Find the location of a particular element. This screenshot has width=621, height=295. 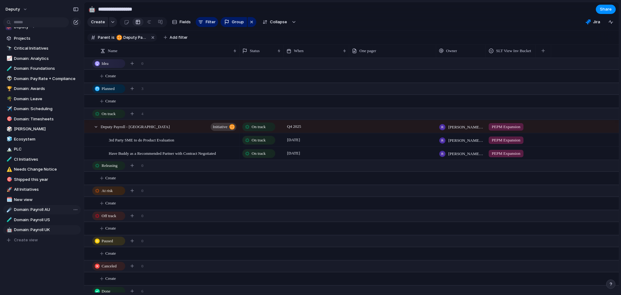

div: 👽Domain: Pay Rate + Compliance is located at coordinates (42, 79).